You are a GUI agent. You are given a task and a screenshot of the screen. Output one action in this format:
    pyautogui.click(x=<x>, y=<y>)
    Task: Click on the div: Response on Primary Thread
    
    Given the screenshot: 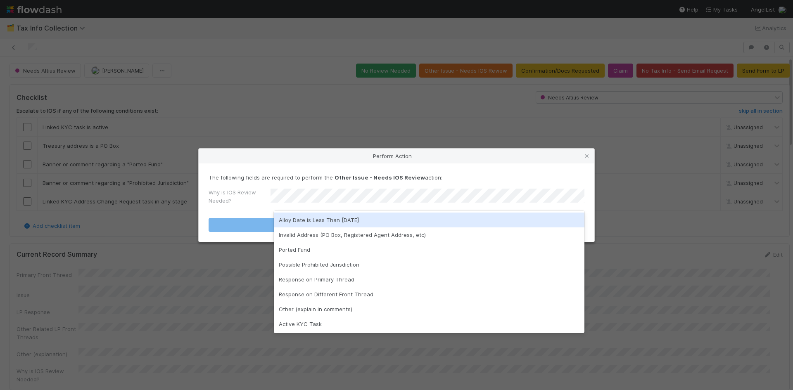 What is the action you would take?
    pyautogui.click(x=429, y=280)
    